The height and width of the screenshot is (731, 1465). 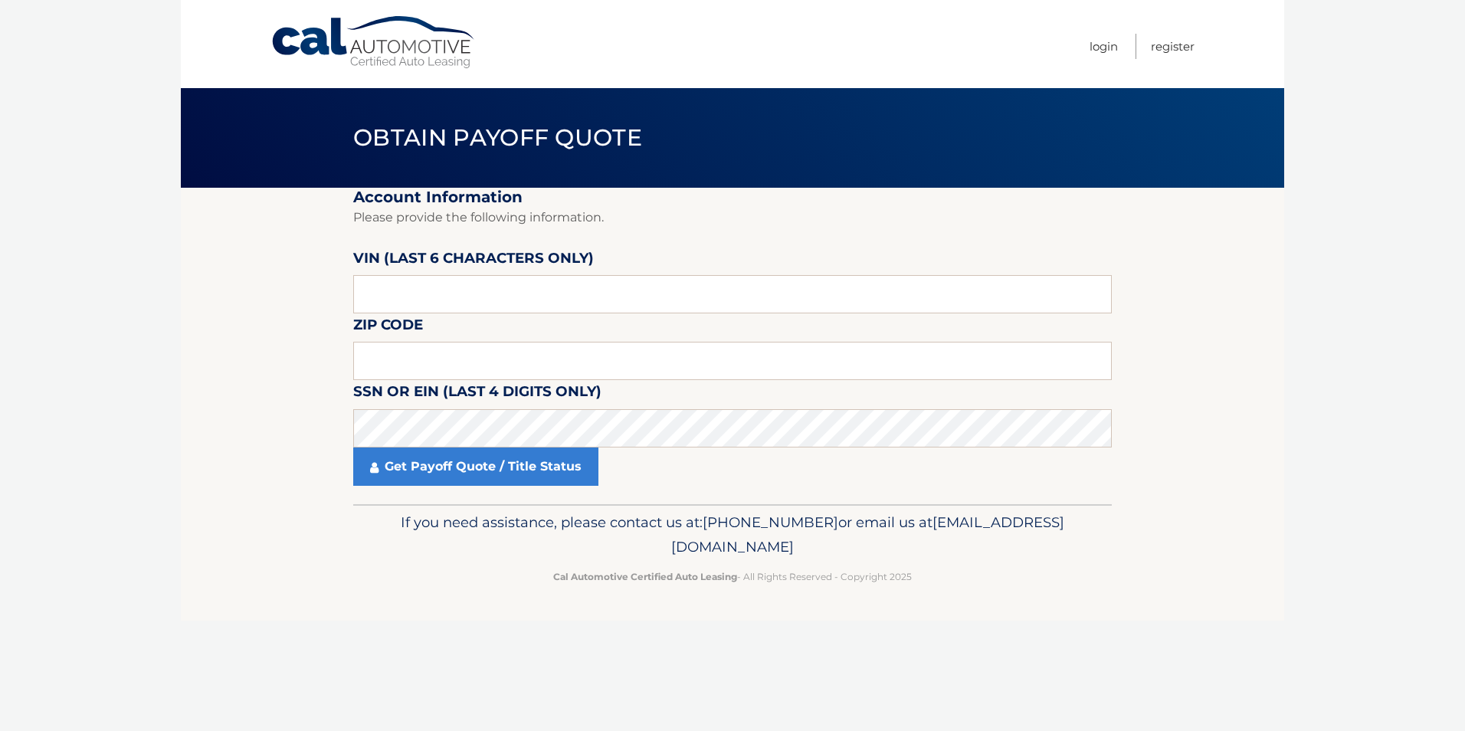 What do you see at coordinates (474, 261) in the screenshot?
I see `label: VIN (last 6 characters only)` at bounding box center [474, 261].